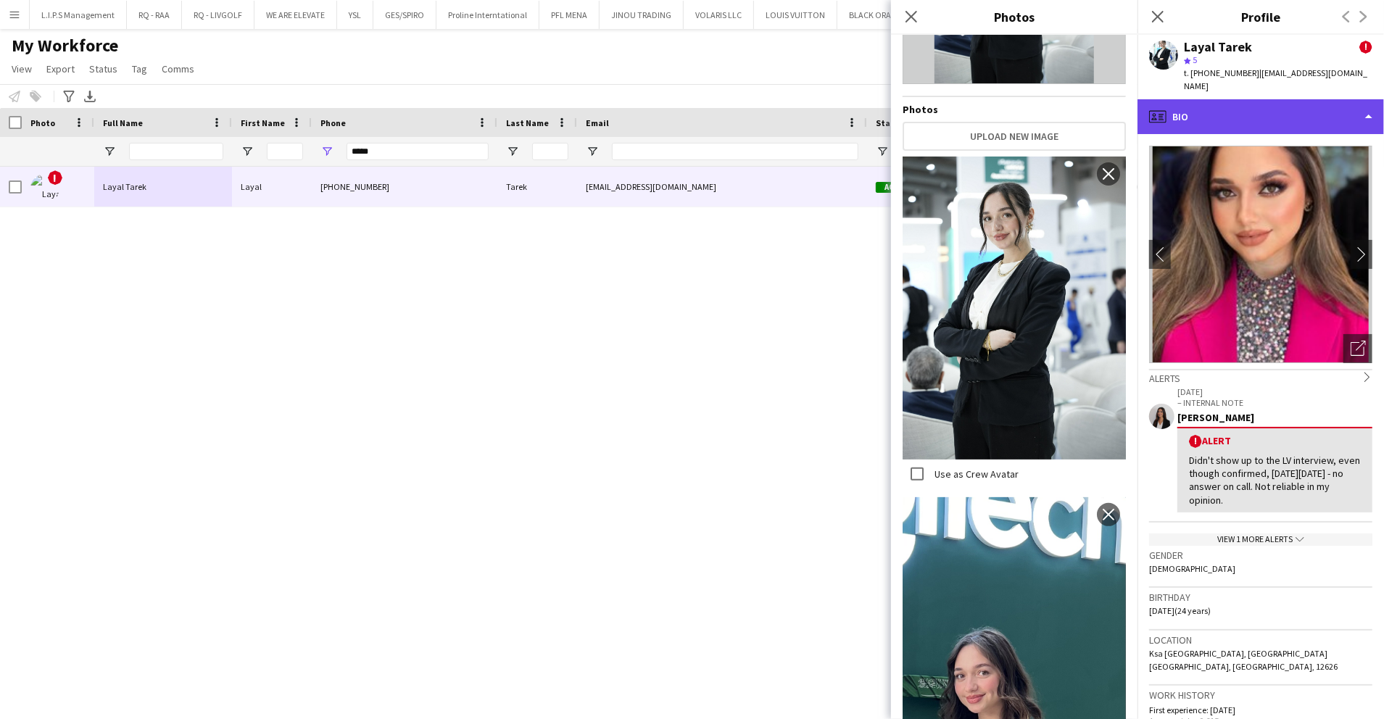 This screenshot has width=1384, height=719. What do you see at coordinates (45, 188) in the screenshot?
I see `img: Layal Tarek` at bounding box center [45, 188].